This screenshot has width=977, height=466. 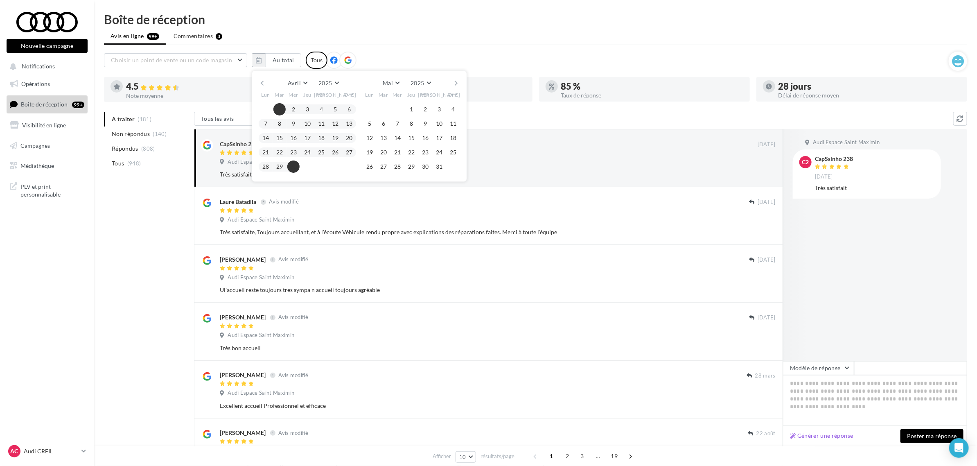 I want to click on button: Choisir un point de vente ou un code magasin, so click(x=176, y=60).